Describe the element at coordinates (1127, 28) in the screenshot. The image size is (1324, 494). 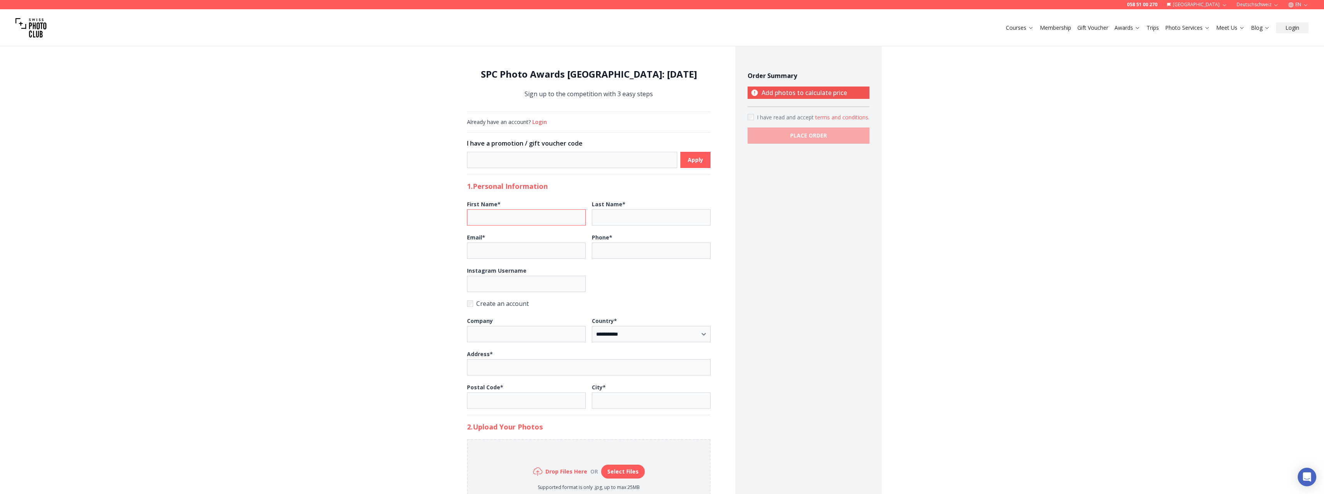
I see `a: Awards` at that location.